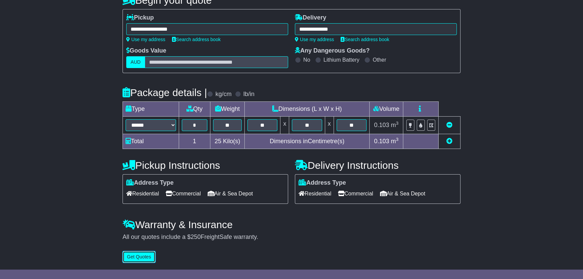 The height and width of the screenshot is (279, 583). What do you see at coordinates (292, 224) in the screenshot?
I see `h4: Warranty & Insurance` at bounding box center [292, 224].